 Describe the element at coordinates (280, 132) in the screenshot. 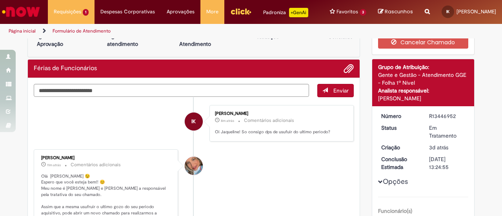

I see `p: Oi Jaqueline! So consigo dps de usufuir do ultimo periodo?` at that location.